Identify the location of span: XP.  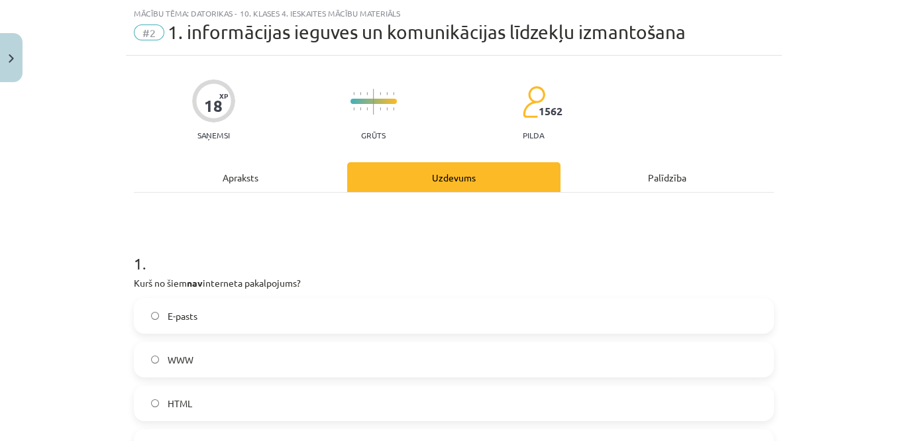
(223, 95).